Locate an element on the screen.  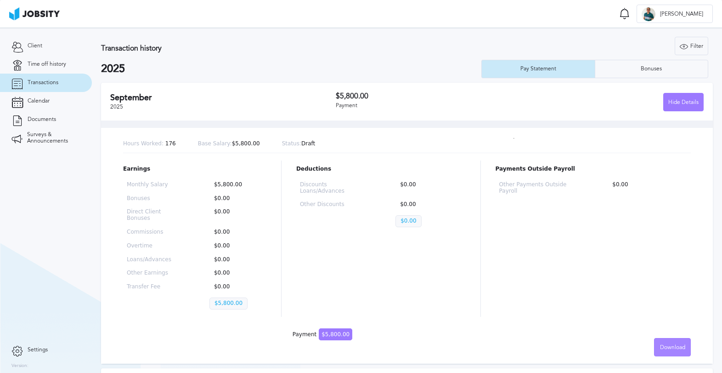
span: Documents is located at coordinates (42, 119).